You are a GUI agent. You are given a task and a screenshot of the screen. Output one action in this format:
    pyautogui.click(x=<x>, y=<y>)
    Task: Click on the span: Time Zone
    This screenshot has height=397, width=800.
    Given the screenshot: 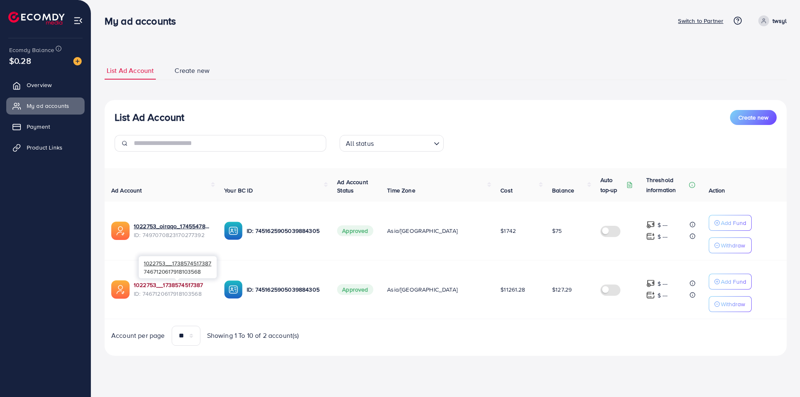 What is the action you would take?
    pyautogui.click(x=401, y=190)
    